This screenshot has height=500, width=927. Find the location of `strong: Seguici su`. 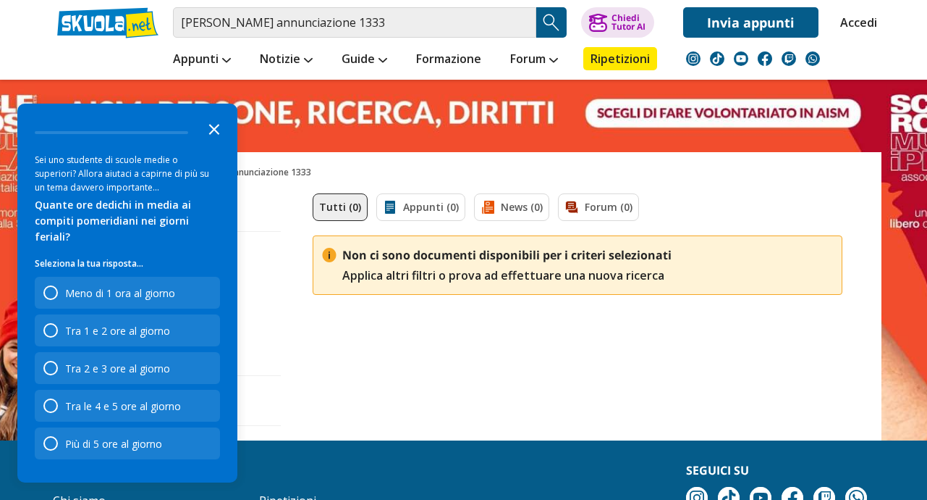

strong: Seguici su is located at coordinates (718, 470).